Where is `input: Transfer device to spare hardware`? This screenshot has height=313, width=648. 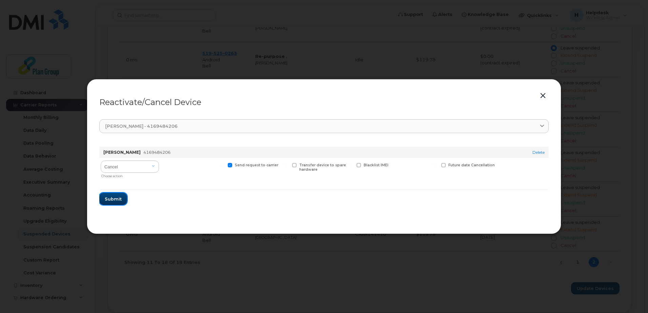
input: Transfer device to spare hardware is located at coordinates (286, 165).